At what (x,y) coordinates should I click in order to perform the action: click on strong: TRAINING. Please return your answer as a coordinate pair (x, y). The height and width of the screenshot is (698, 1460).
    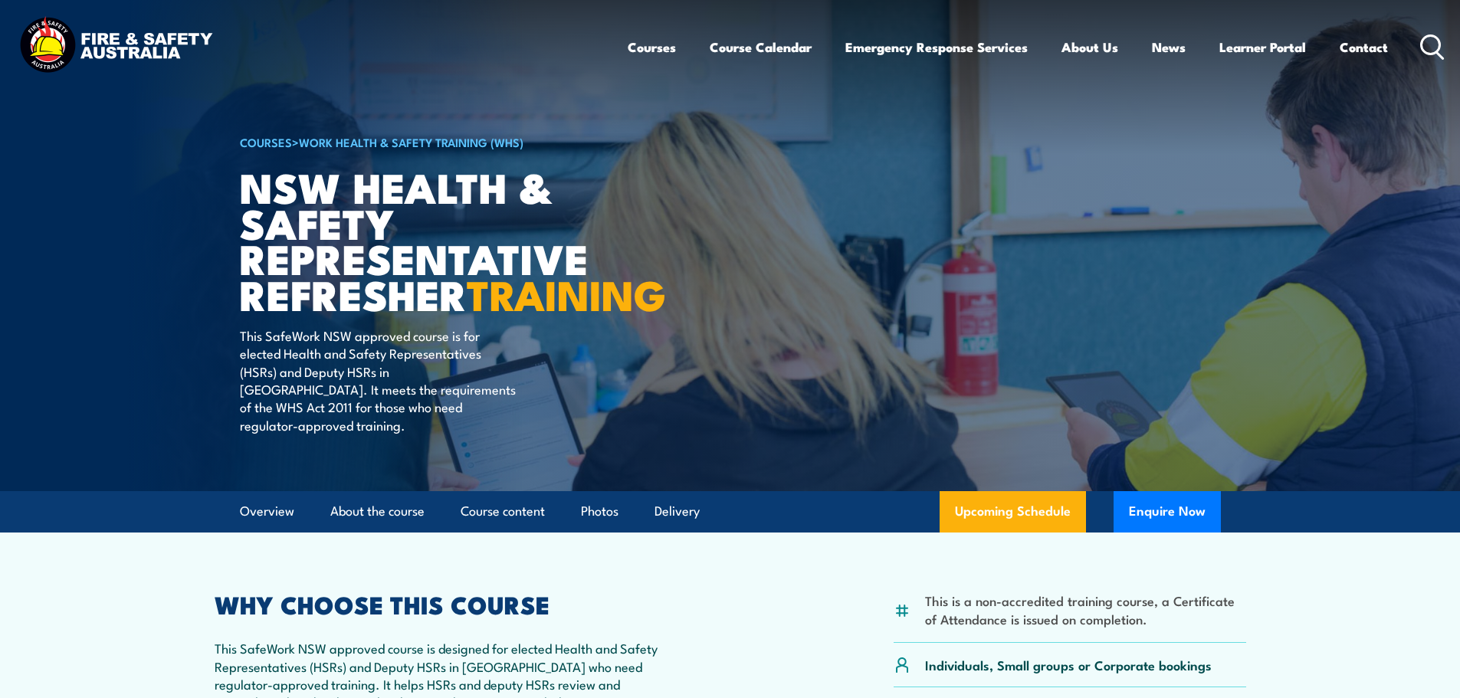
    Looking at the image, I should click on (566, 293).